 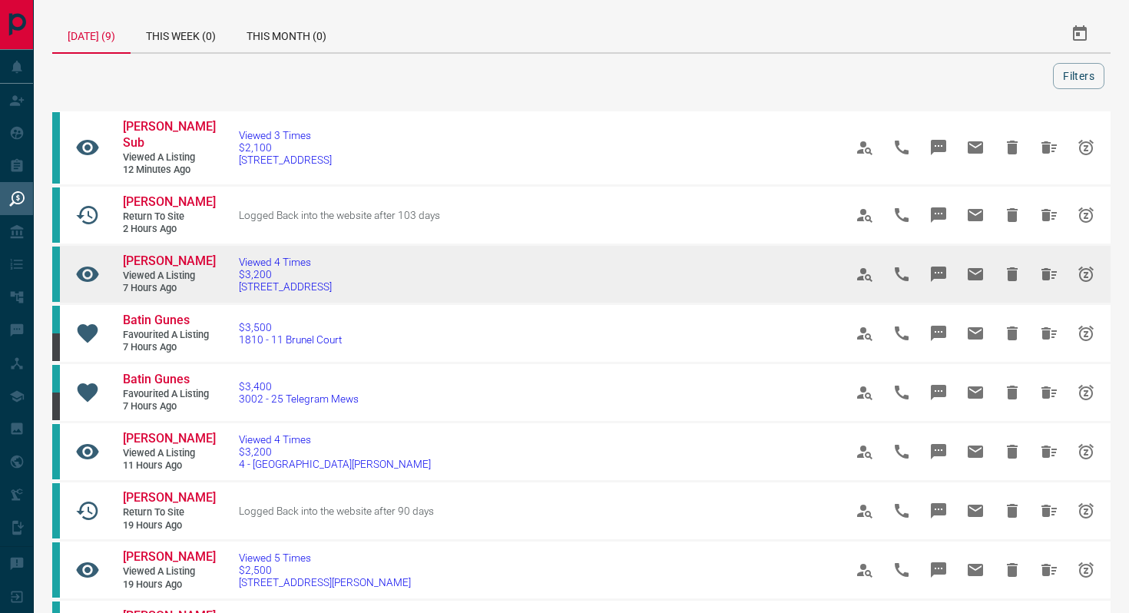 What do you see at coordinates (285, 135) in the screenshot?
I see `span: Viewed 3 Times` at bounding box center [285, 135].